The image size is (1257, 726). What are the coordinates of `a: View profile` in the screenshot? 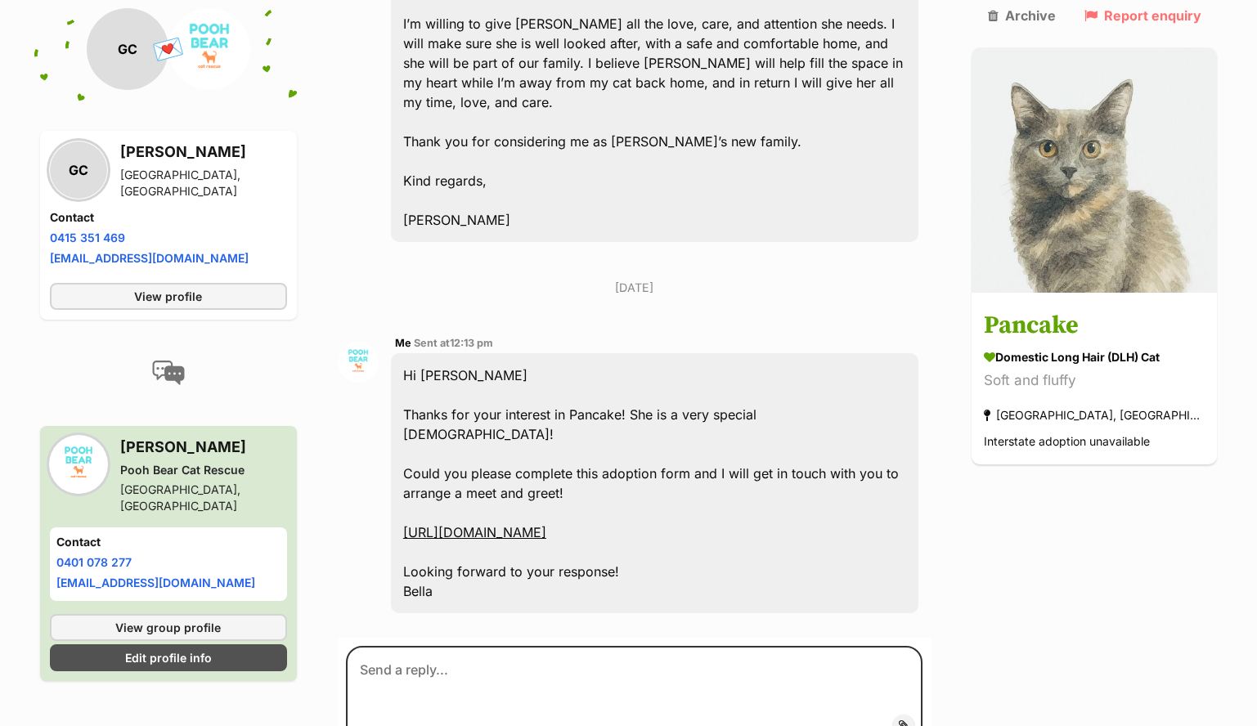 It's located at (168, 296).